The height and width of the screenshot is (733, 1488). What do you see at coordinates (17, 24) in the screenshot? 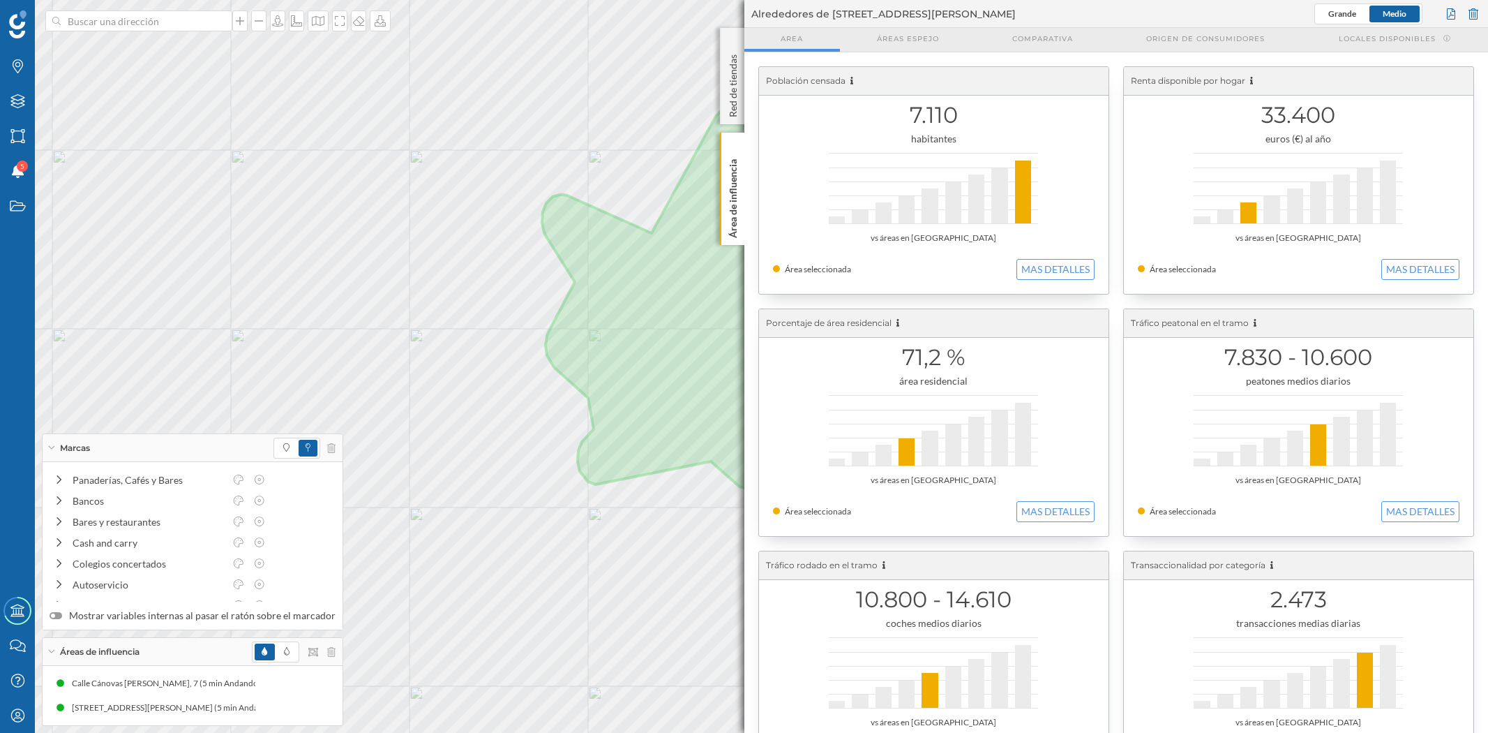
I see `img: Geoblink Logo` at bounding box center [17, 24].